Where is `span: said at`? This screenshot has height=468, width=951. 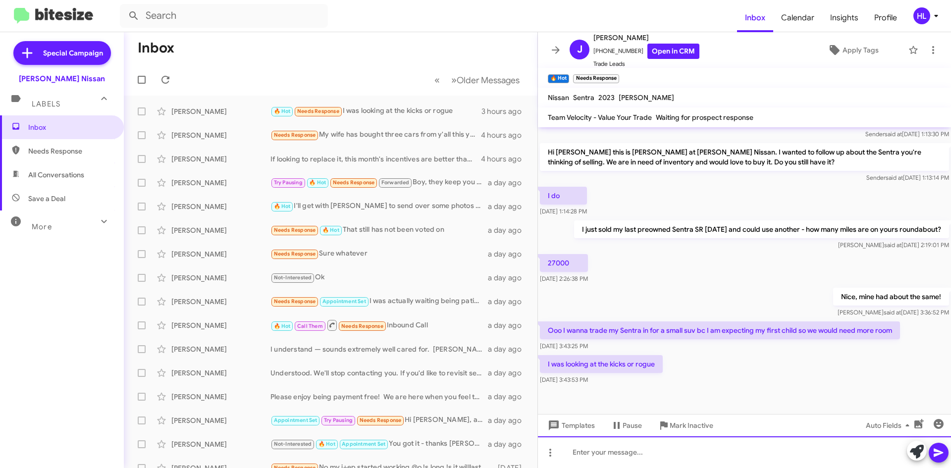
span: said at is located at coordinates (892, 245).